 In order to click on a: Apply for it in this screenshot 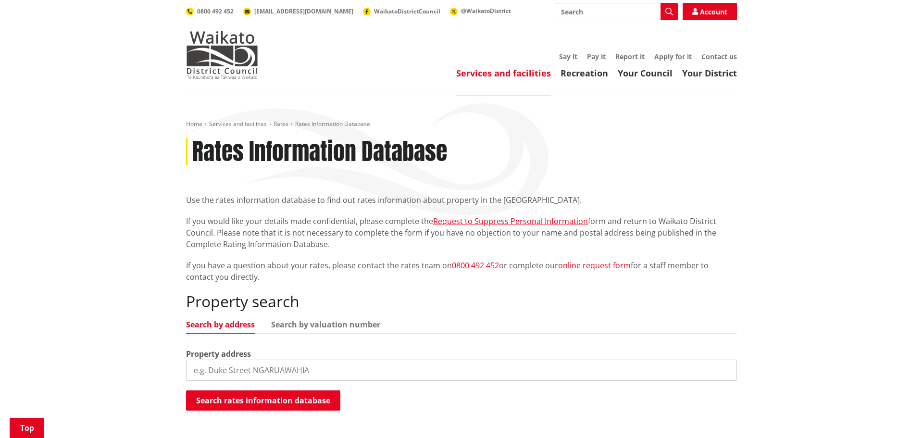, I will do `click(673, 56)`.